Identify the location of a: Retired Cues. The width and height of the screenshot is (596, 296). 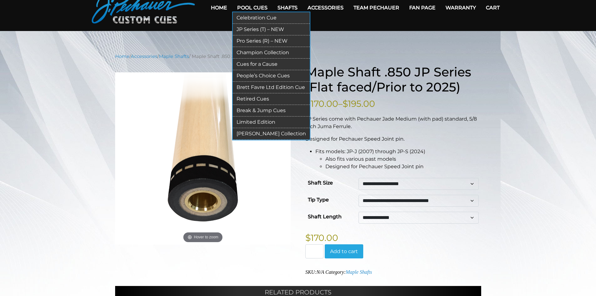
(271, 99).